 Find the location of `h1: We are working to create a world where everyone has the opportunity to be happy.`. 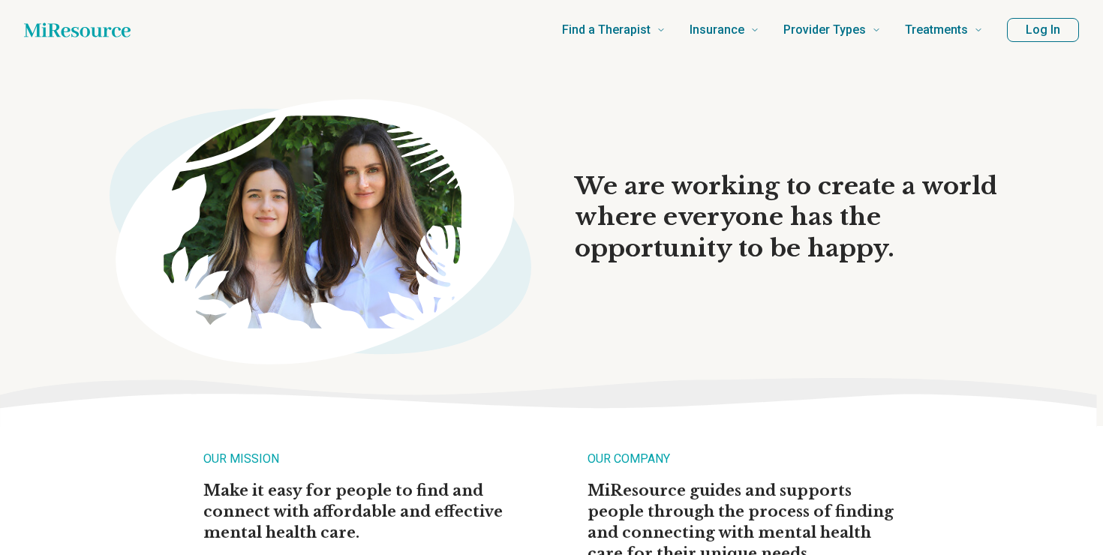

h1: We are working to create a world where everyone has the opportunity to be happy. is located at coordinates (797, 218).